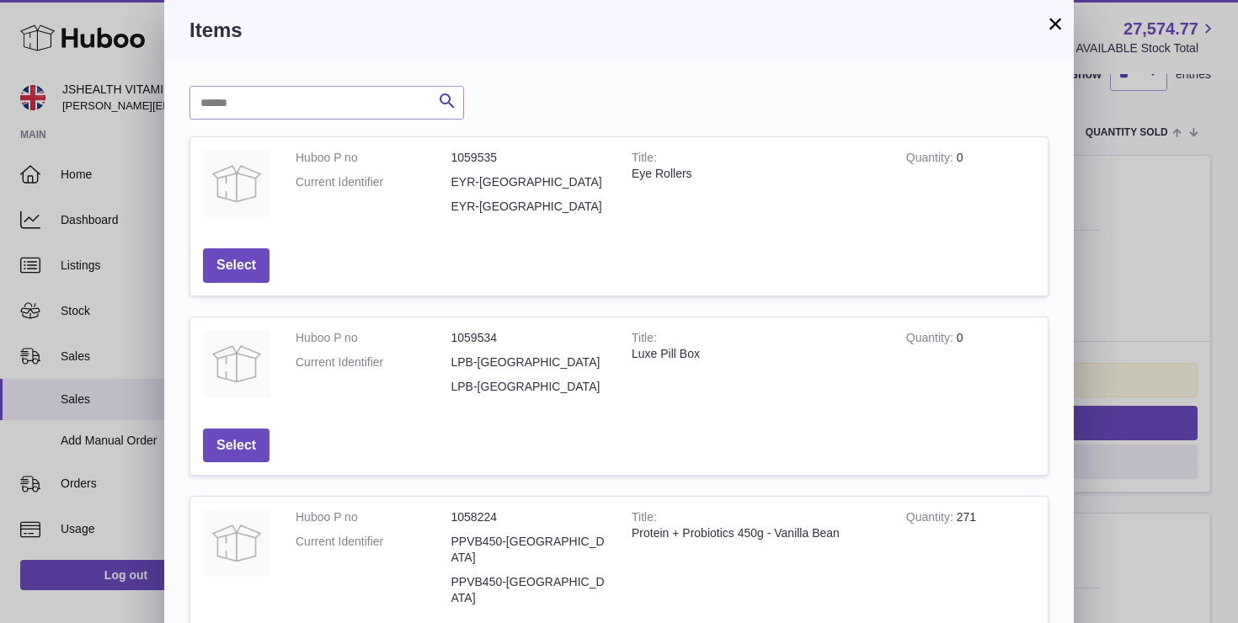 This screenshot has width=1238, height=623. What do you see at coordinates (756, 533) in the screenshot?
I see `div: Protein + Probiotics 450g - Vanilla Bean` at bounding box center [756, 533].